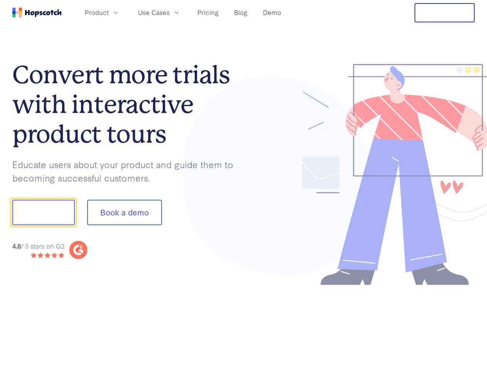  Describe the element at coordinates (97, 12) in the screenshot. I see `span: Product` at that location.